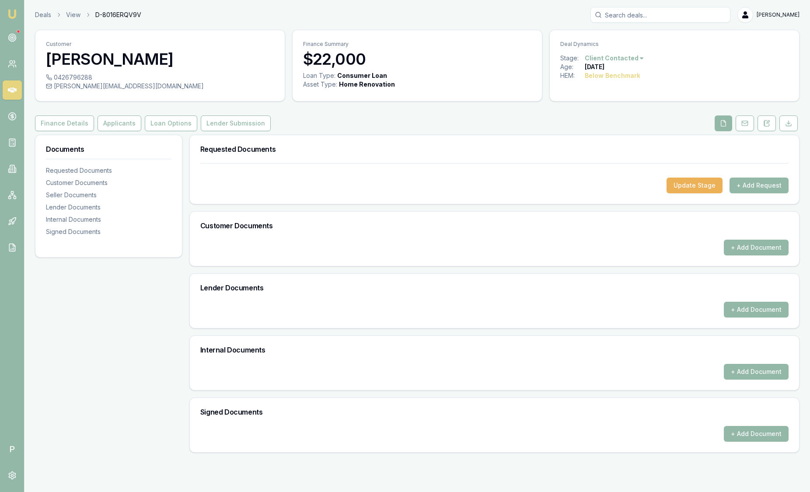 The height and width of the screenshot is (492, 810). Describe the element at coordinates (12, 14) in the screenshot. I see `img: emu-icon-u.png` at that location.